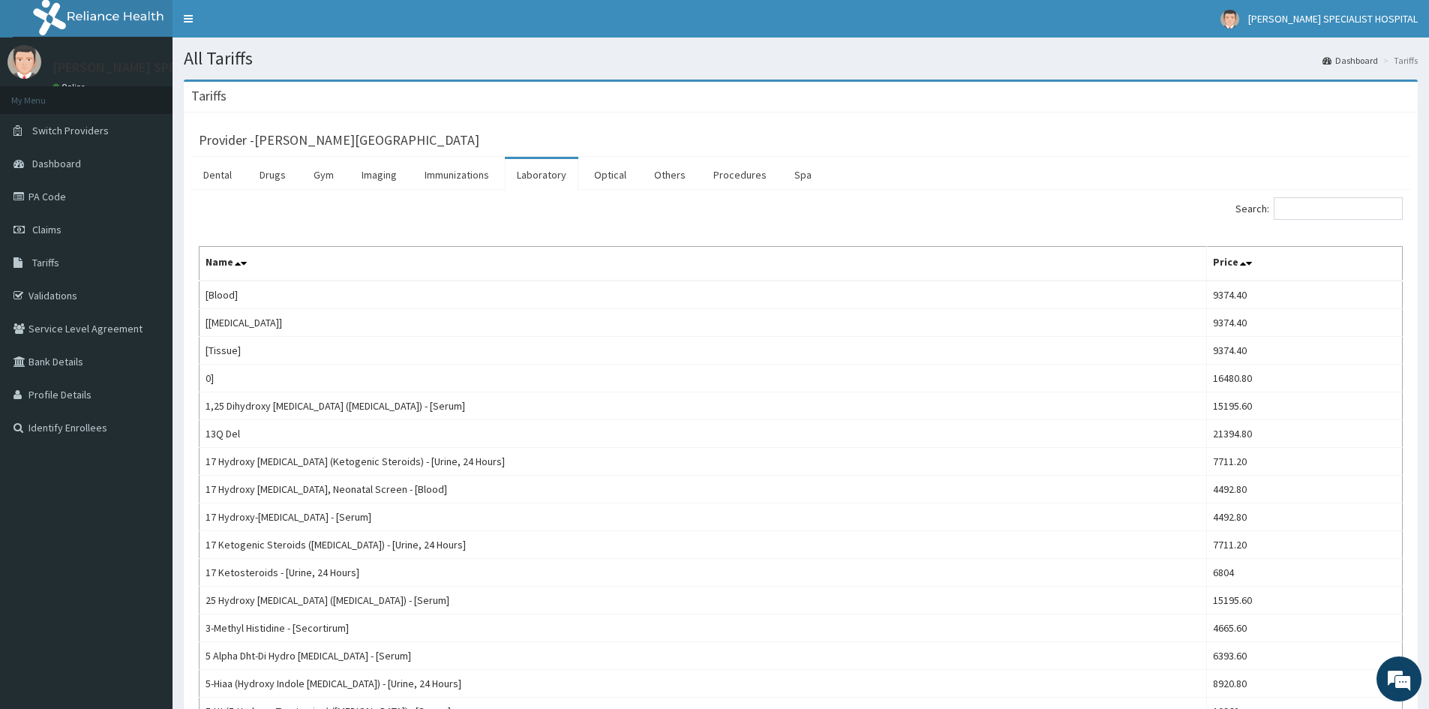 The height and width of the screenshot is (709, 1429). What do you see at coordinates (1303, 378) in the screenshot?
I see `td: 16480.80` at bounding box center [1303, 378].